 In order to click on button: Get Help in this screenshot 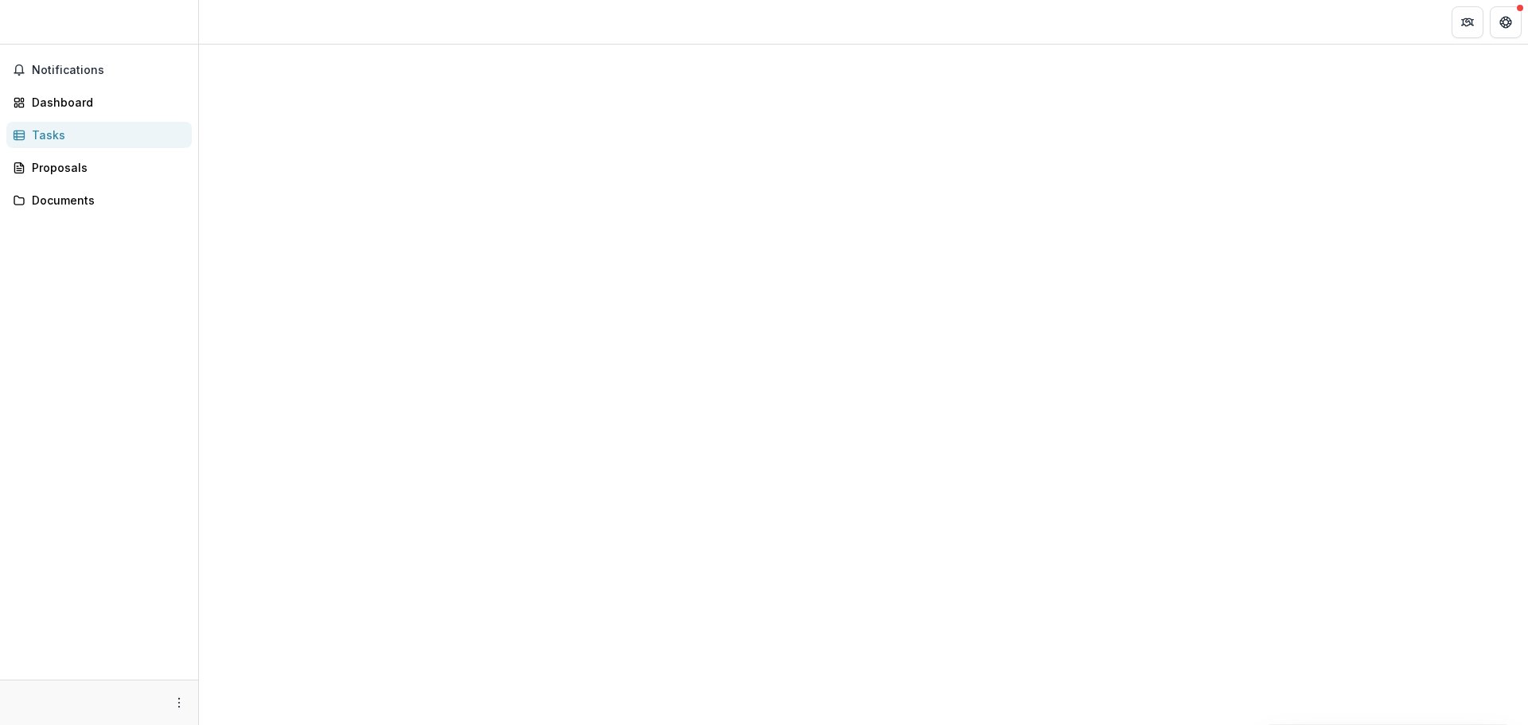, I will do `click(1506, 22)`.